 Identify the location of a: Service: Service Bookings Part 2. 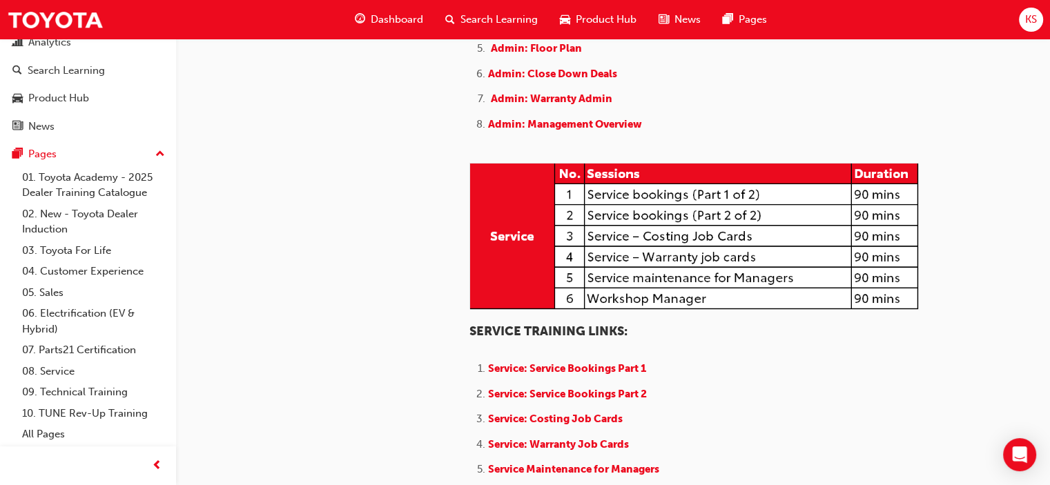
(567, 394).